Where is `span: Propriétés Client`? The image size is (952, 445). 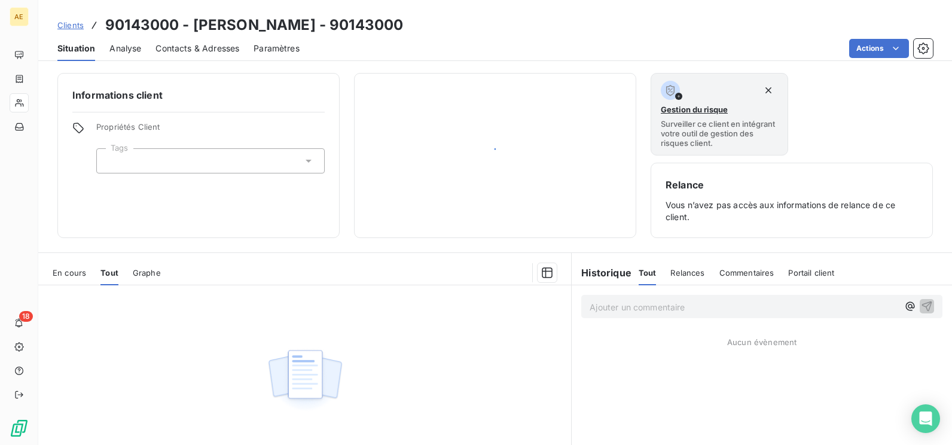
span: Propriétés Client is located at coordinates (210, 130).